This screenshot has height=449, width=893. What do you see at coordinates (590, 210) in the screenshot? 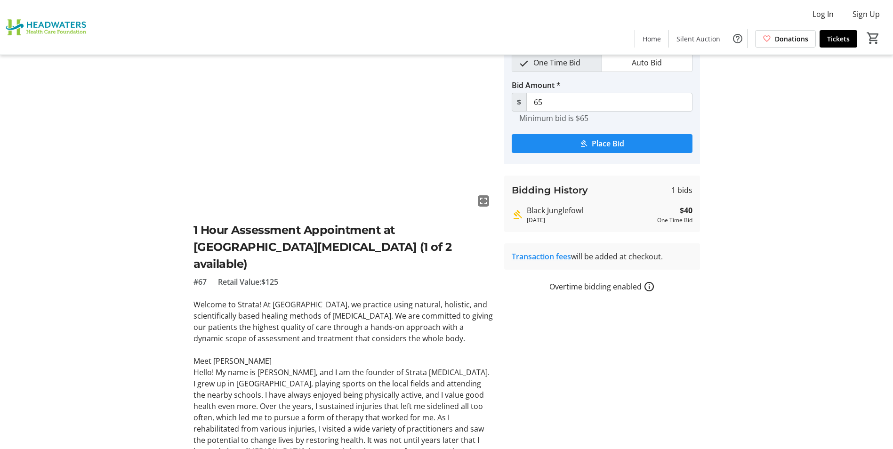
I see `div: Black Junglefowl` at bounding box center [590, 210].